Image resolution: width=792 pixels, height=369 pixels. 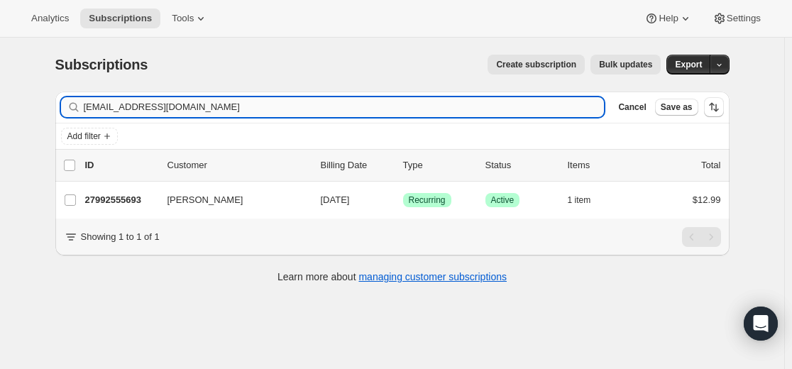 What do you see at coordinates (120, 18) in the screenshot?
I see `button: Subscriptions` at bounding box center [120, 18].